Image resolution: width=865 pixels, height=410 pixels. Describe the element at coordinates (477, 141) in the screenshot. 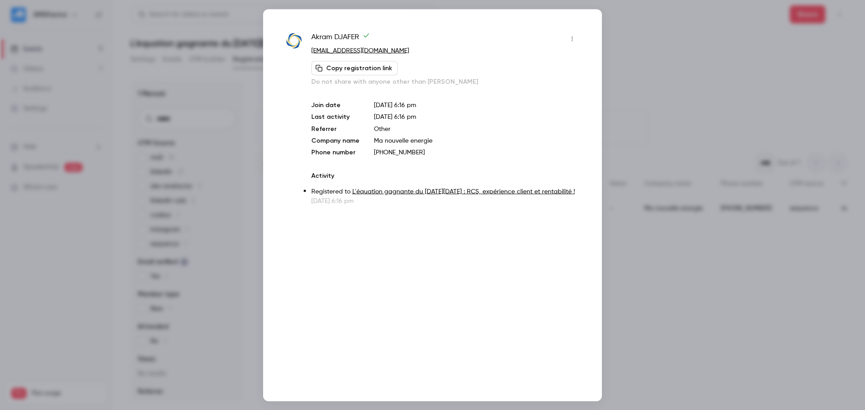

I see `p: Ma nouvelle energie` at that location.